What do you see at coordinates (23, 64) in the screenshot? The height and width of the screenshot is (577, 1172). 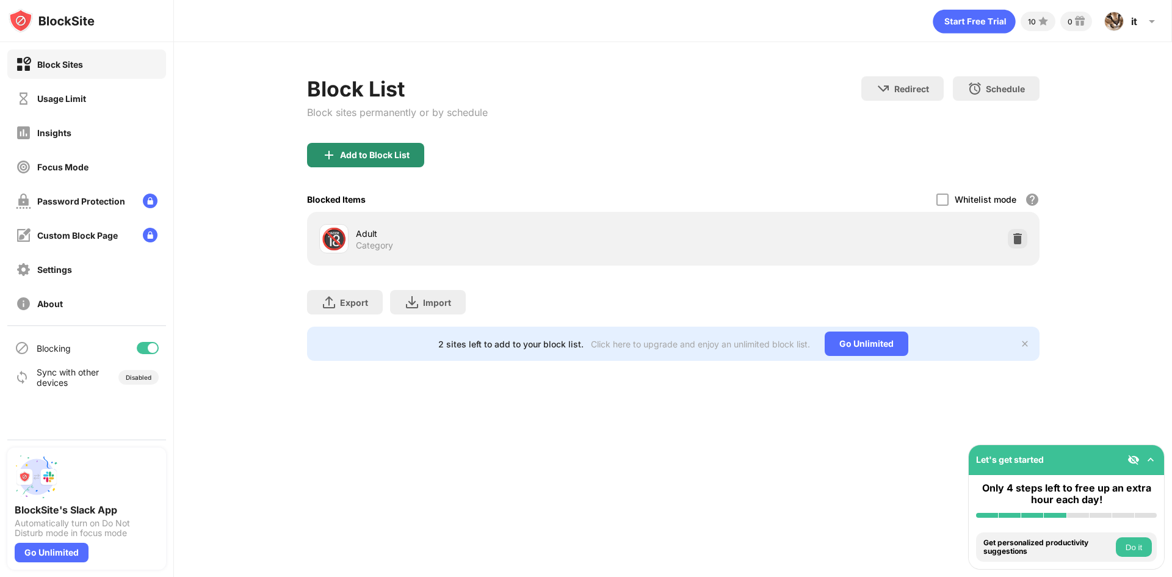 I see `img: block-on.svg` at bounding box center [23, 64].